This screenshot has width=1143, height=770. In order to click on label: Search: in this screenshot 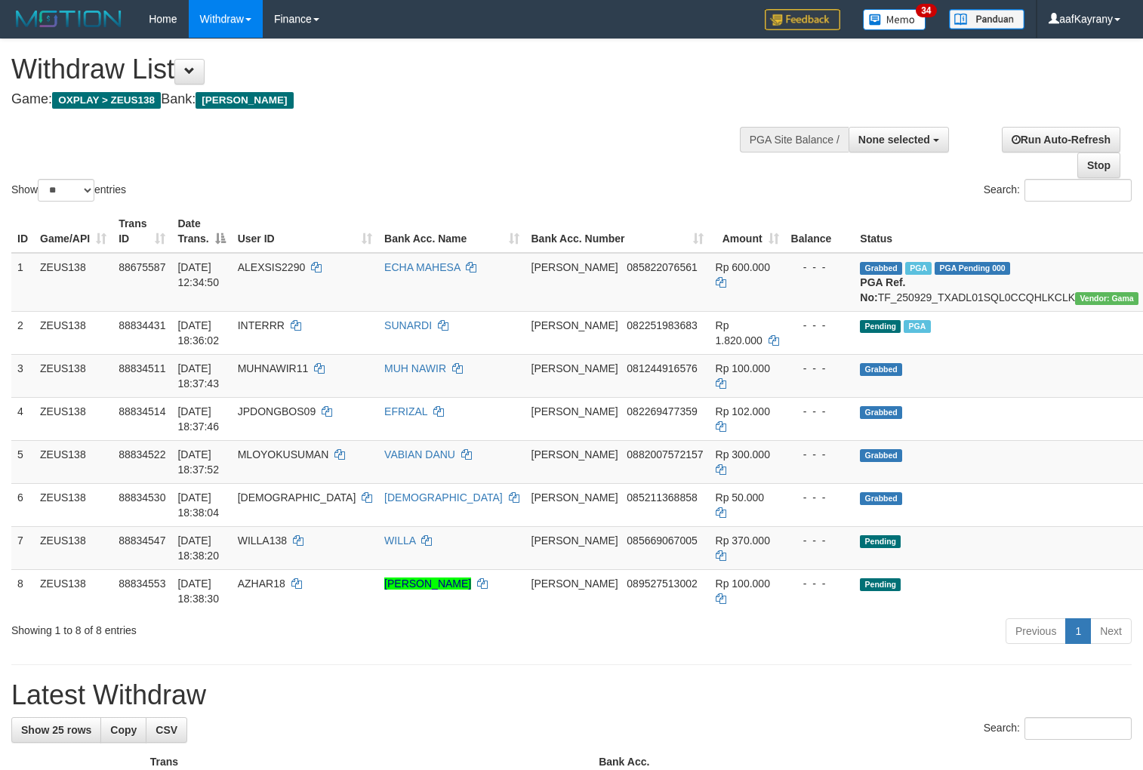, I will do `click(1057, 190)`.